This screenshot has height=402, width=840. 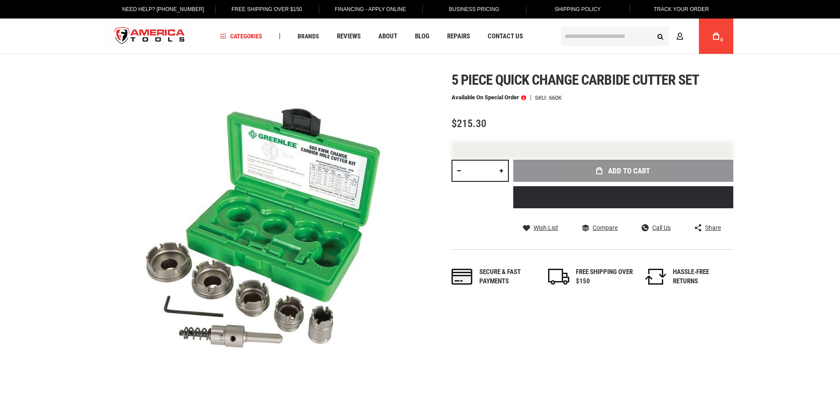 What do you see at coordinates (722, 40) in the screenshot?
I see `span: 0` at bounding box center [722, 40].